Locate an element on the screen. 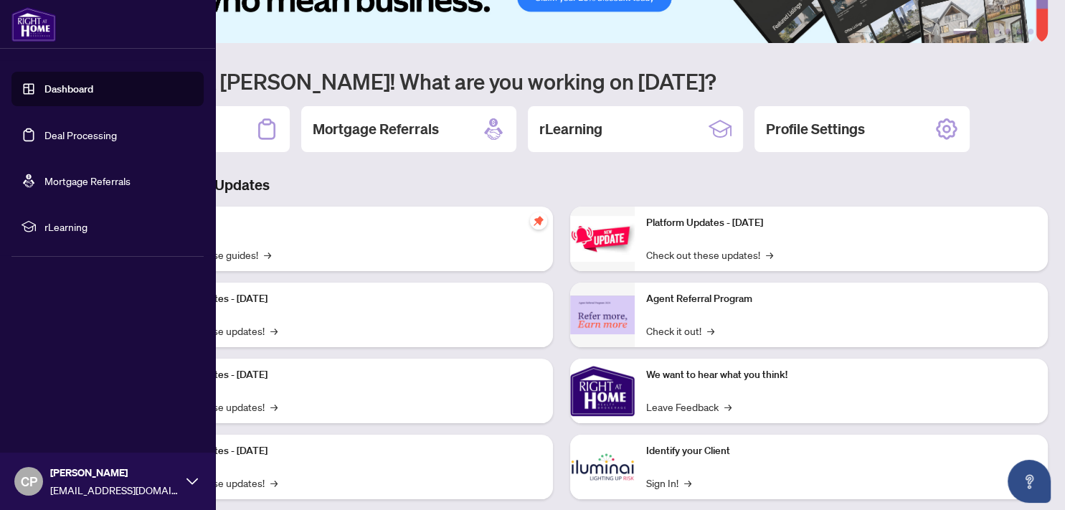 This screenshot has width=1065, height=510. button: 4 is located at coordinates (1008, 32).